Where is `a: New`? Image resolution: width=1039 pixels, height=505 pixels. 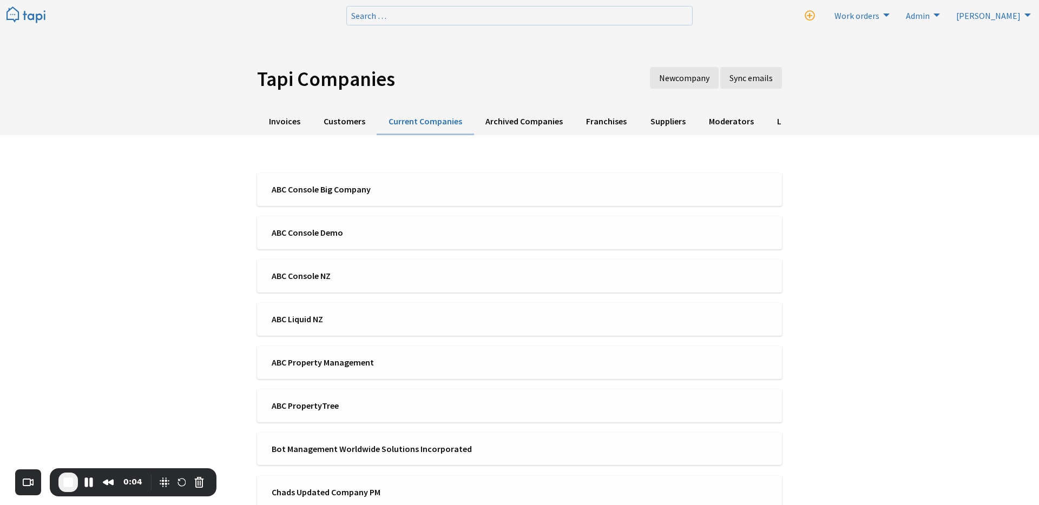 a: New is located at coordinates (684, 78).